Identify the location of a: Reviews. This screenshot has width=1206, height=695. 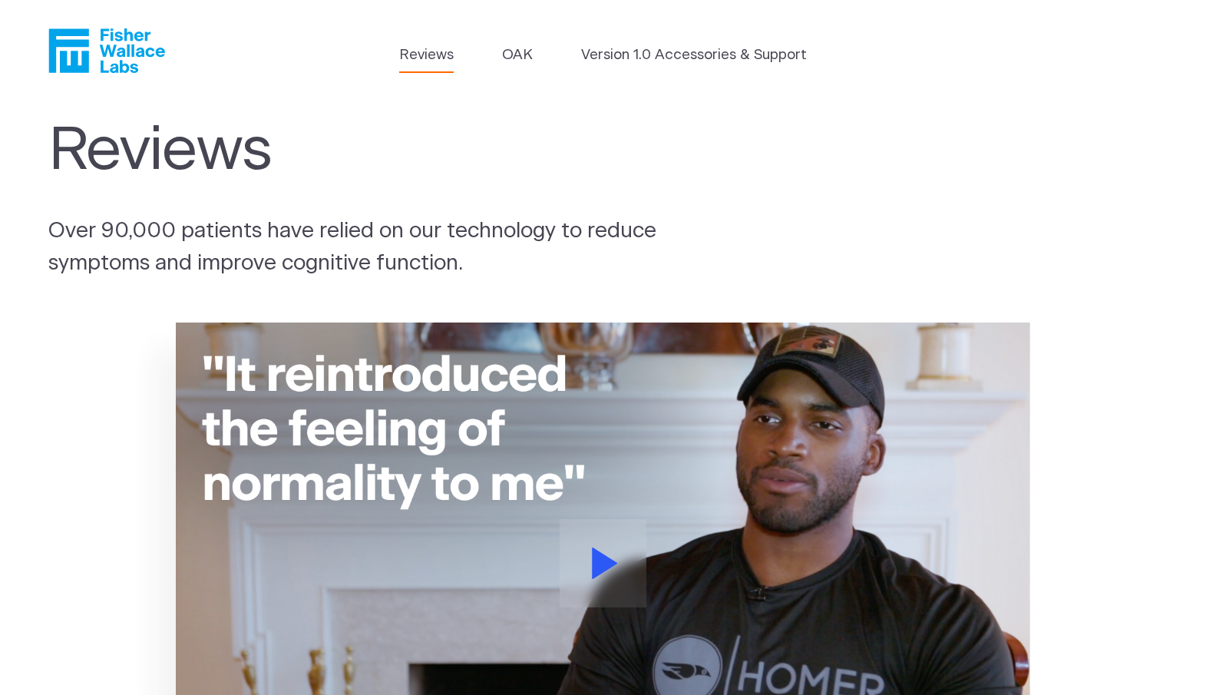
(426, 55).